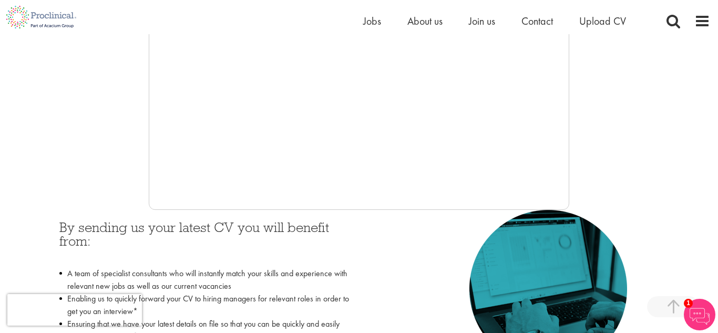 This screenshot has width=718, height=333. I want to click on a: Upload CV, so click(602, 21).